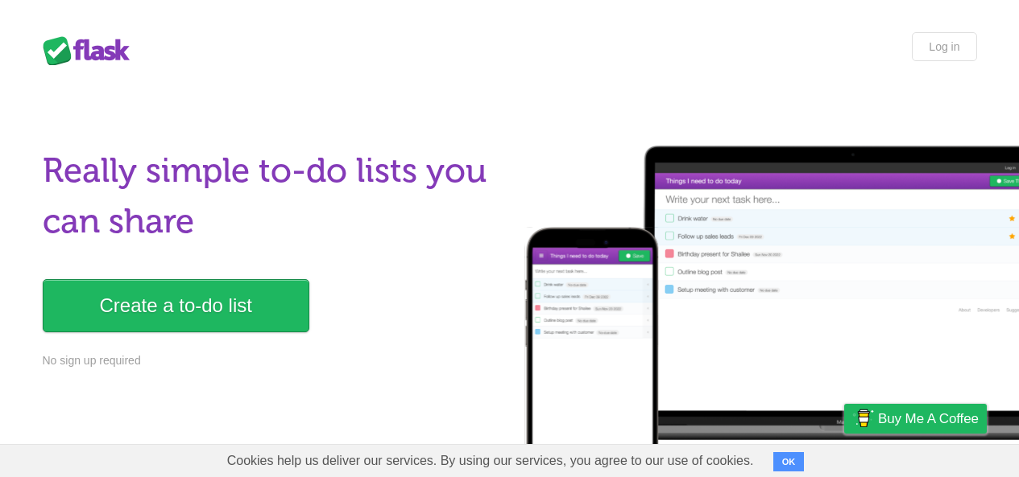  Describe the element at coordinates (91, 51) in the screenshot. I see `div: Flask Lists` at that location.